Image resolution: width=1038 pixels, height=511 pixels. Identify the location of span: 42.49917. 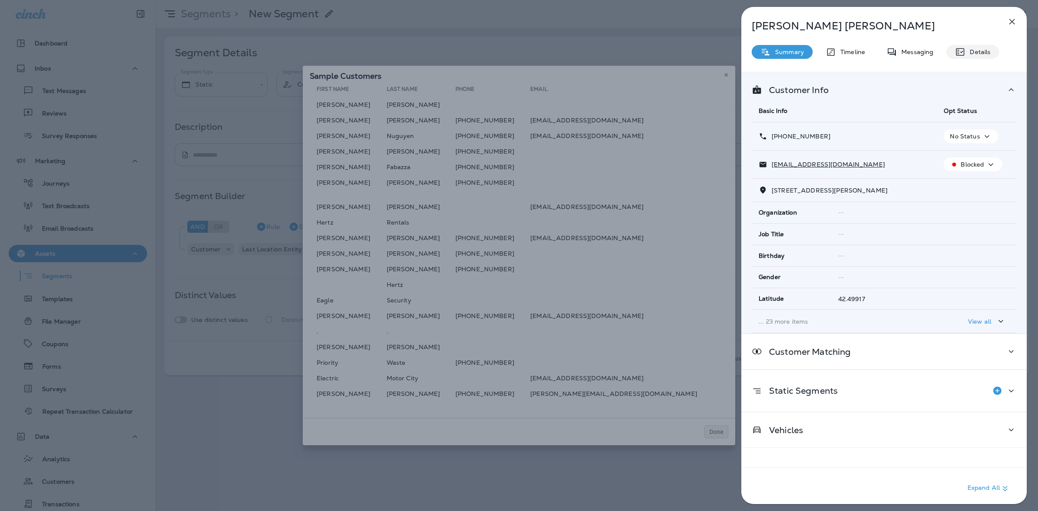
(851, 299).